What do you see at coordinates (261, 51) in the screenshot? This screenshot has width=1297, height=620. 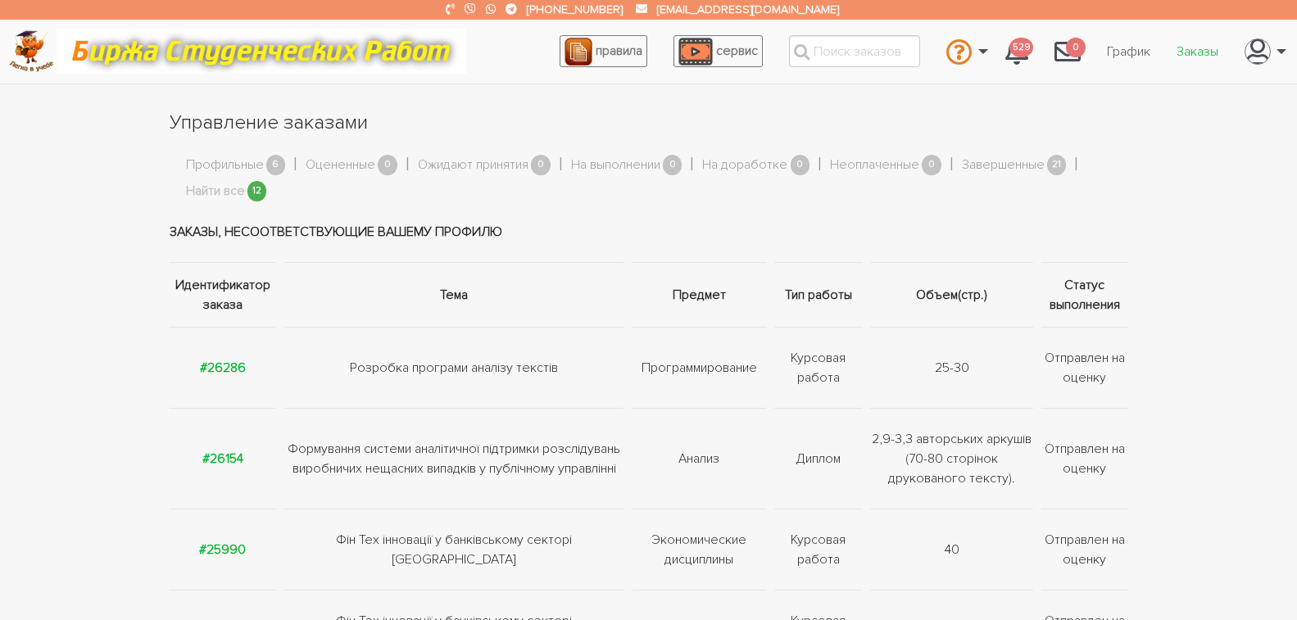 I see `img: motto-12e01f5a76059d5f6a28199ef077b1f78e012cfde436ab5cf1d4517935686d32.gif` at bounding box center [261, 51].